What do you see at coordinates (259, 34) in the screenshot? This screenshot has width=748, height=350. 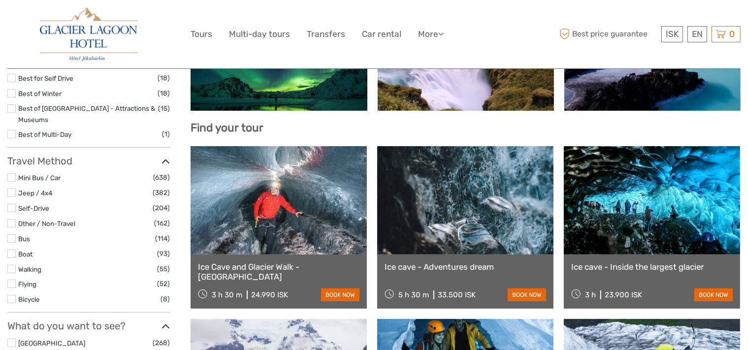 I see `a: Multi-day tours` at bounding box center [259, 34].